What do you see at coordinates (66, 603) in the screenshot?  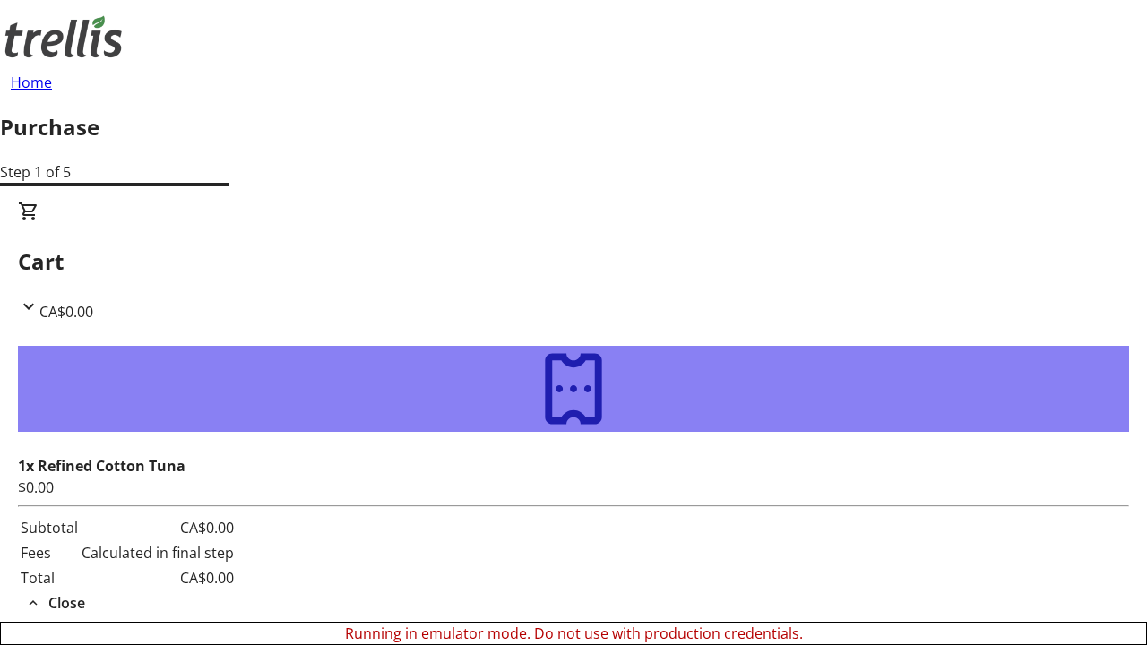 I see `span: Close` at bounding box center [66, 603].